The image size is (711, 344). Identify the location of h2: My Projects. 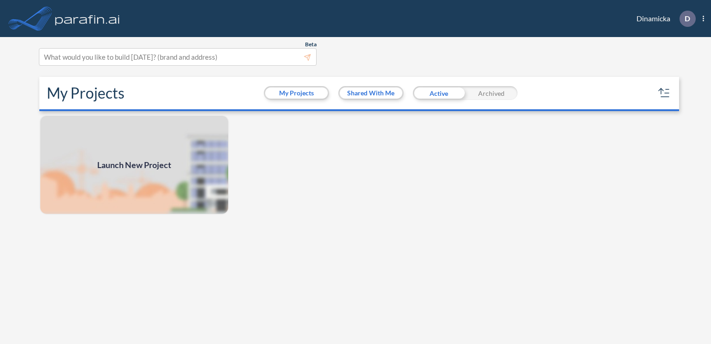
(86, 93).